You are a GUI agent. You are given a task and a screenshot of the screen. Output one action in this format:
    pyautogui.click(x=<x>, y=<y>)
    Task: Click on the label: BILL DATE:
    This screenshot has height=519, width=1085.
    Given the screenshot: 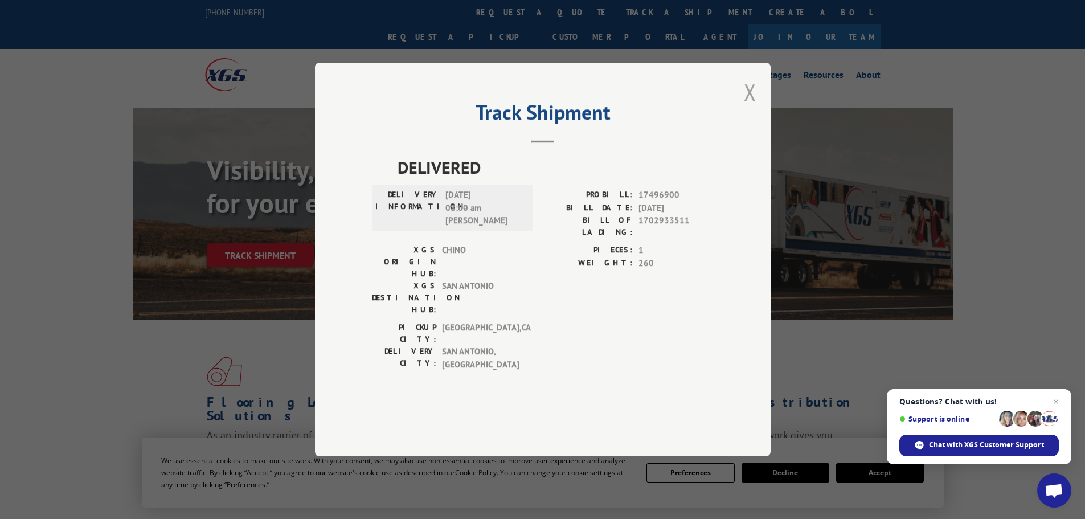 What is the action you would take?
    pyautogui.click(x=588, y=208)
    